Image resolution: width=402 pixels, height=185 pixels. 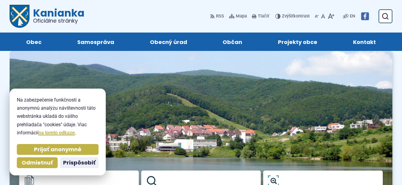 I want to click on button: Prispôsobiť, so click(x=79, y=162).